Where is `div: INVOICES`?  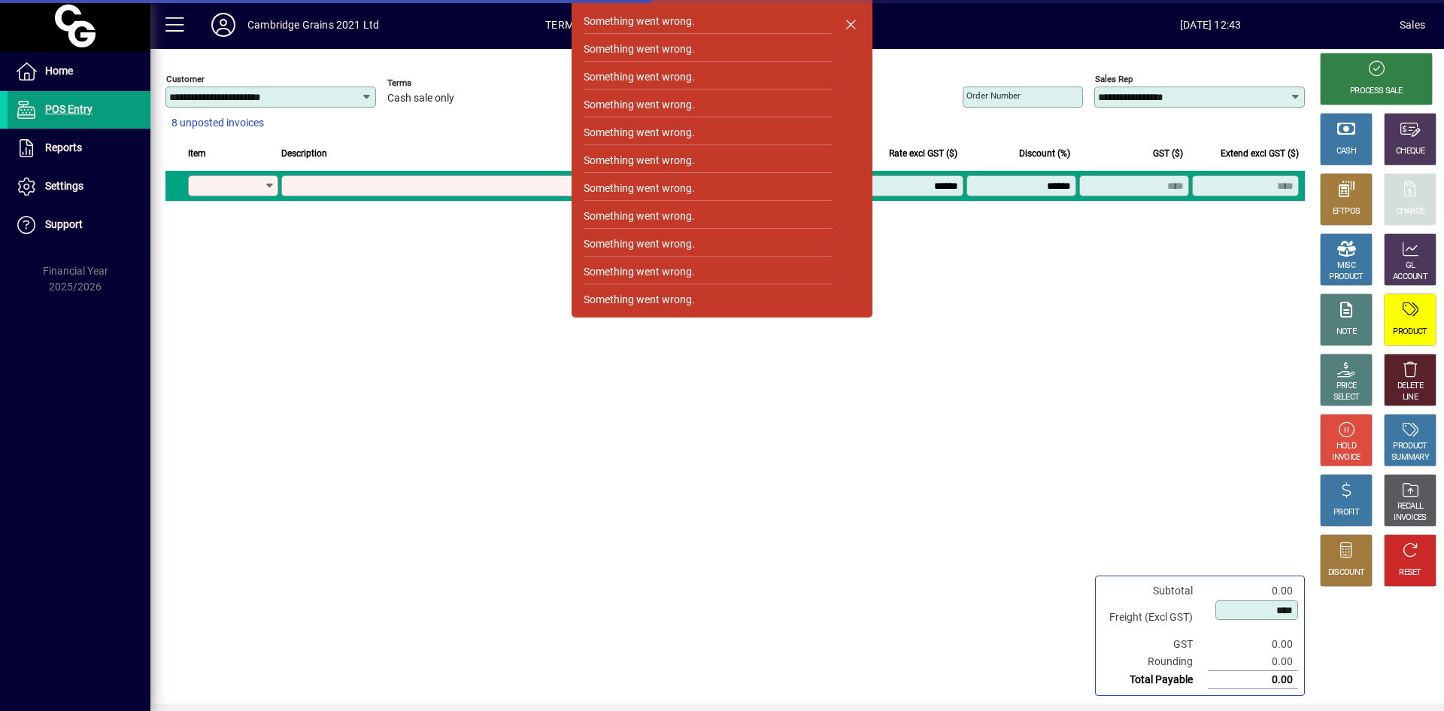
div: INVOICES is located at coordinates (1410, 518).